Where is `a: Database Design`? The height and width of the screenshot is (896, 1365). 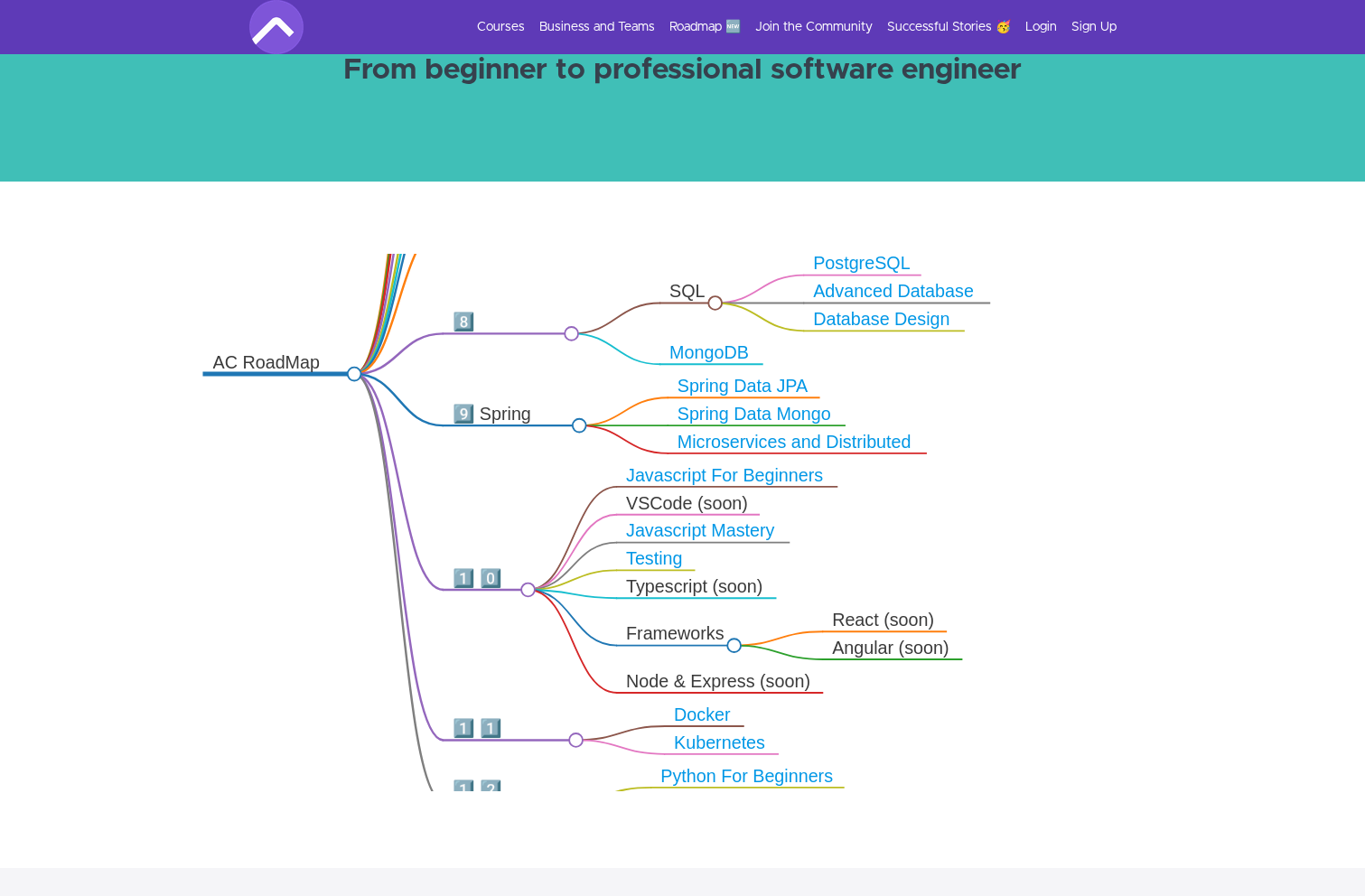
a: Database Design is located at coordinates (880, 319).